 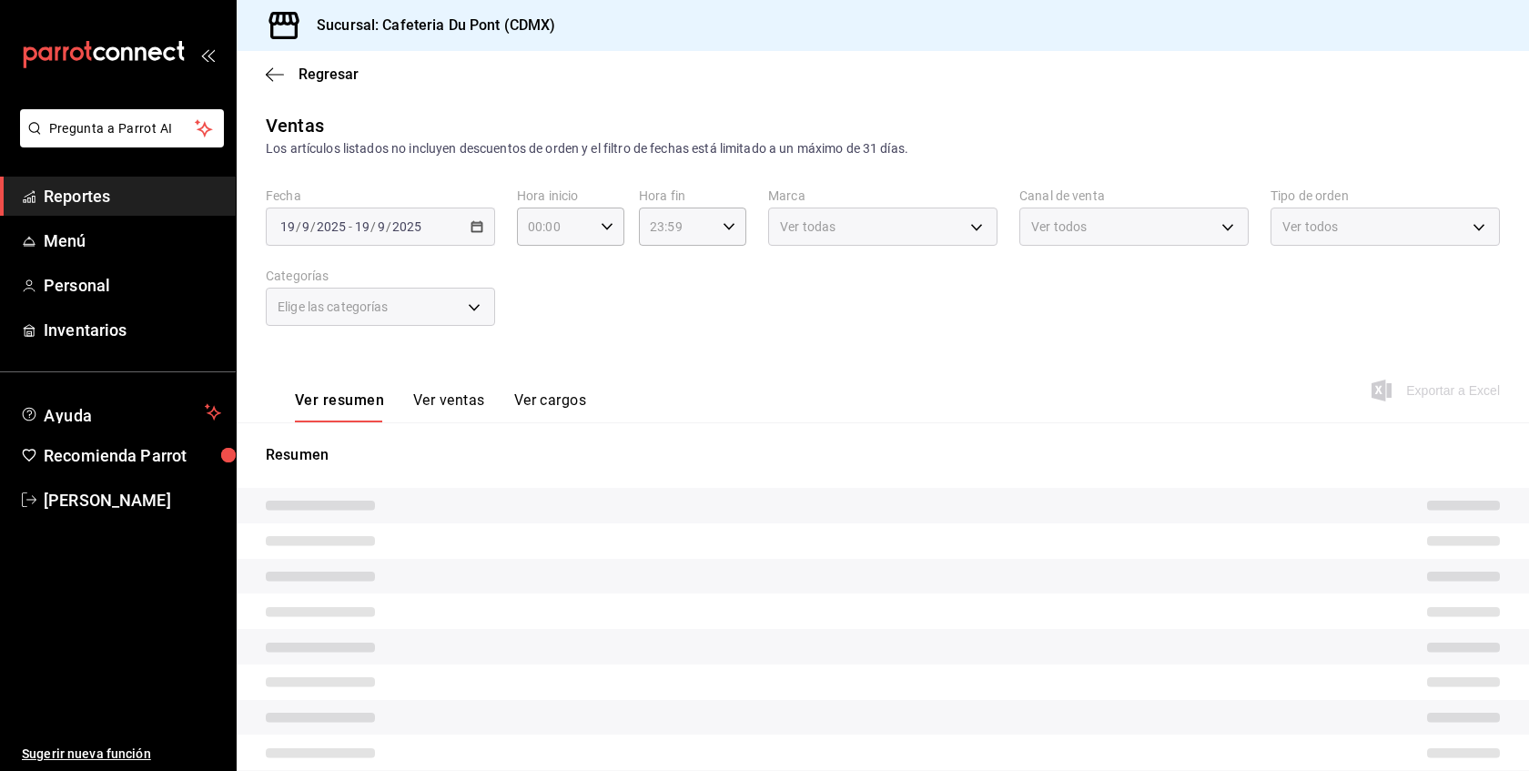 What do you see at coordinates (312, 74) in the screenshot?
I see `button: Regresar` at bounding box center [312, 74].